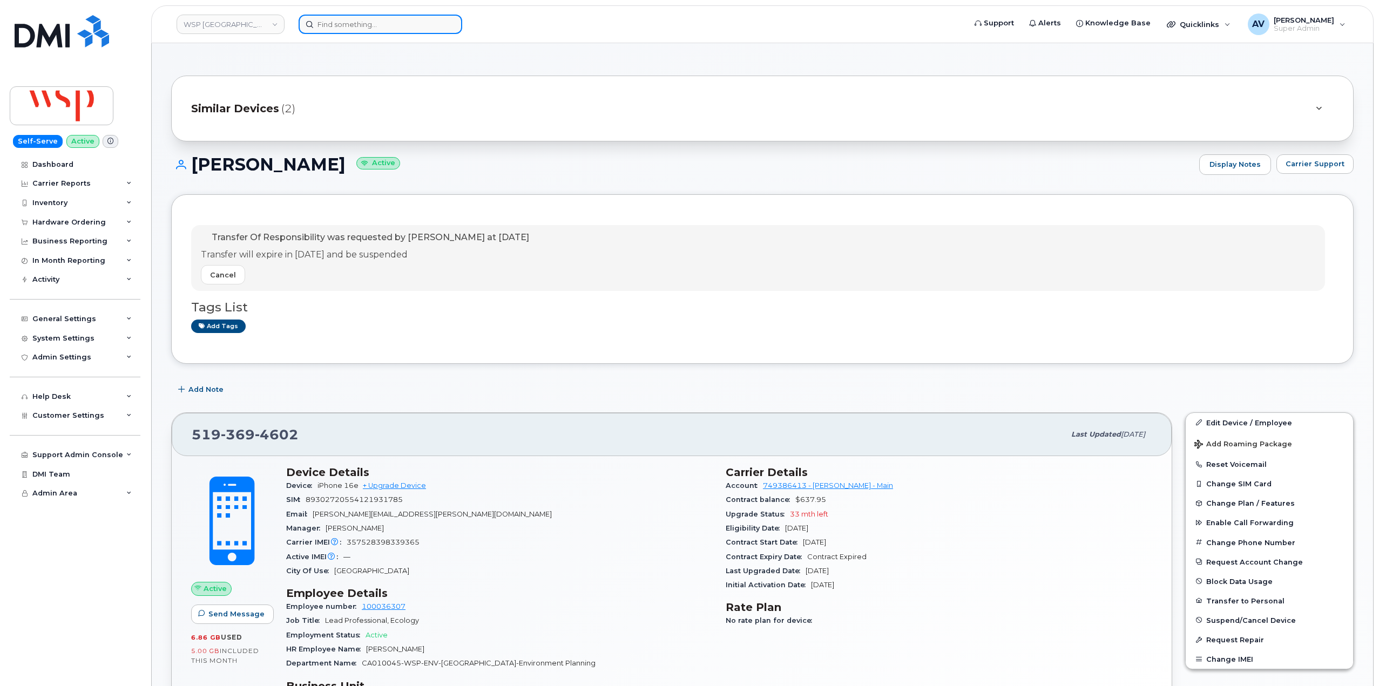 The image size is (1379, 686). What do you see at coordinates (299, 514) in the screenshot?
I see `span: Email` at bounding box center [299, 514].